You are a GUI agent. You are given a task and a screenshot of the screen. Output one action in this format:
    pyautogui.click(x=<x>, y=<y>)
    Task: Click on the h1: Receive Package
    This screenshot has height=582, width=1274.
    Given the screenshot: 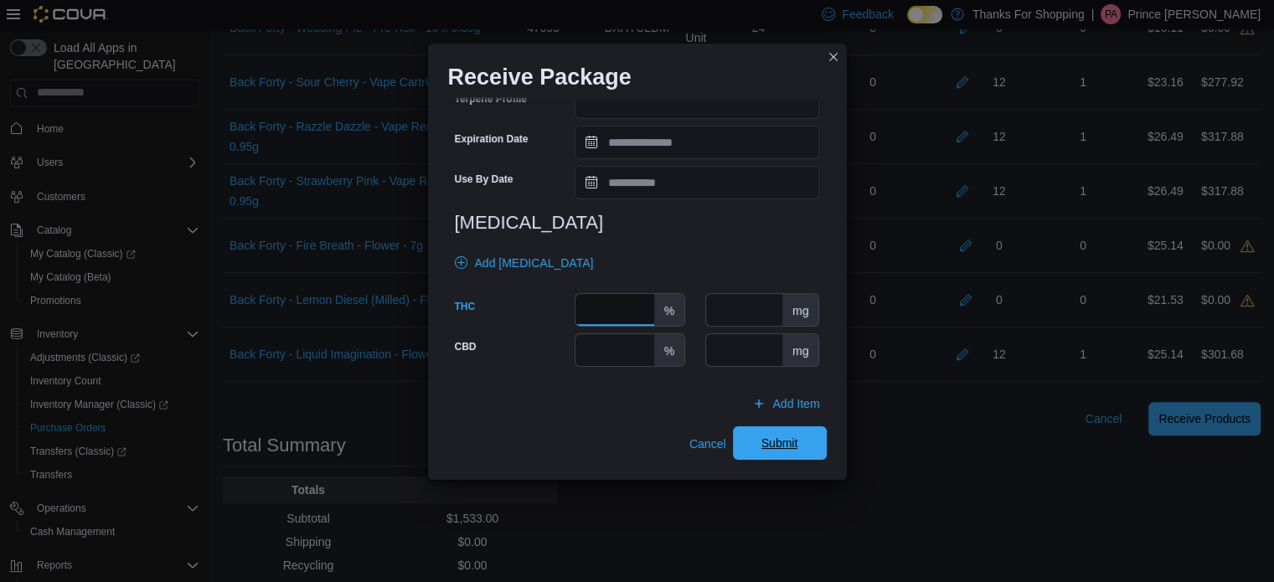 What is the action you would take?
    pyautogui.click(x=539, y=77)
    